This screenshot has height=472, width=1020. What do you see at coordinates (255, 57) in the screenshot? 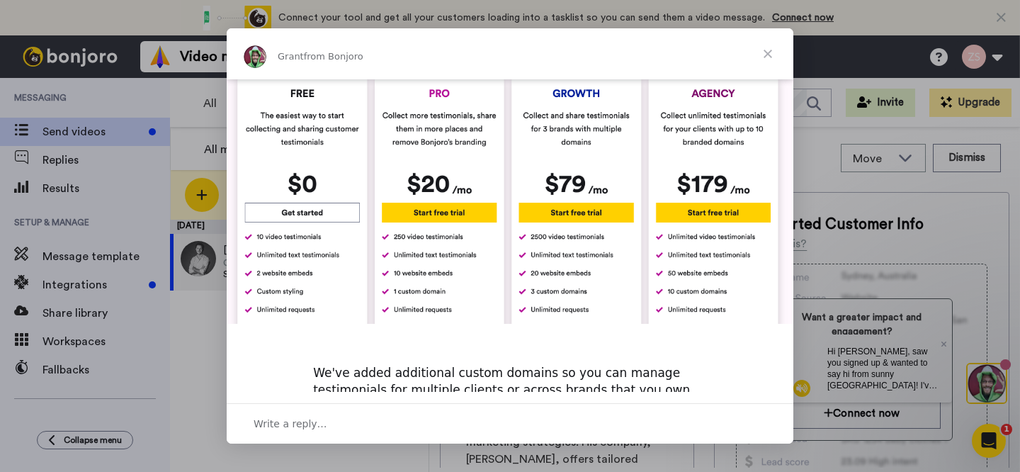
I see `img: Profile image for Grant` at bounding box center [255, 57].